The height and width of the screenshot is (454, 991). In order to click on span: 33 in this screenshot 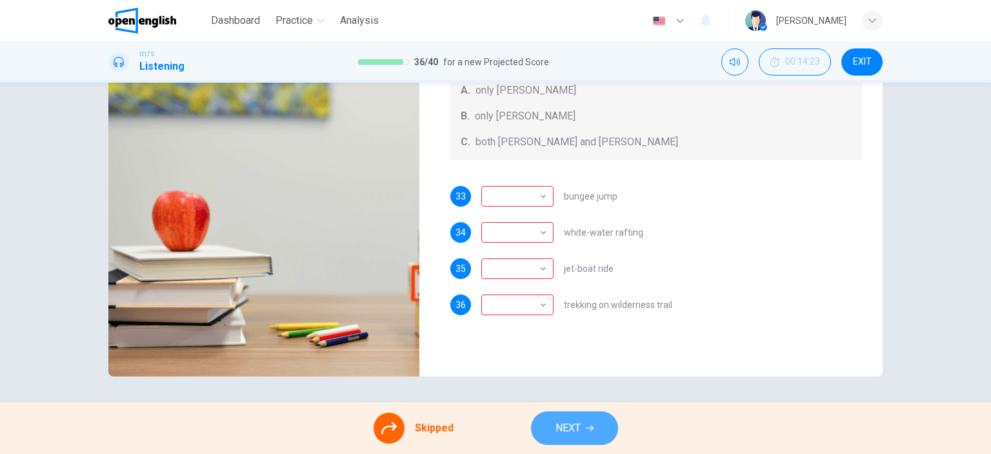, I will do `click(461, 196)`.